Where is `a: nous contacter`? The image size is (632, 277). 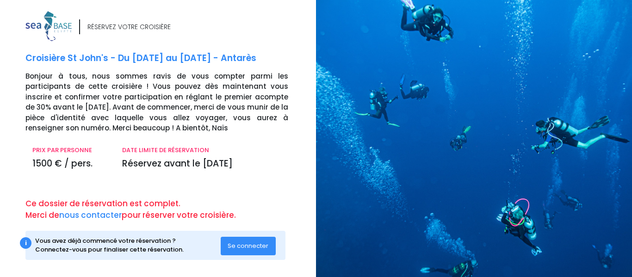 a: nous contacter is located at coordinates (90, 215).